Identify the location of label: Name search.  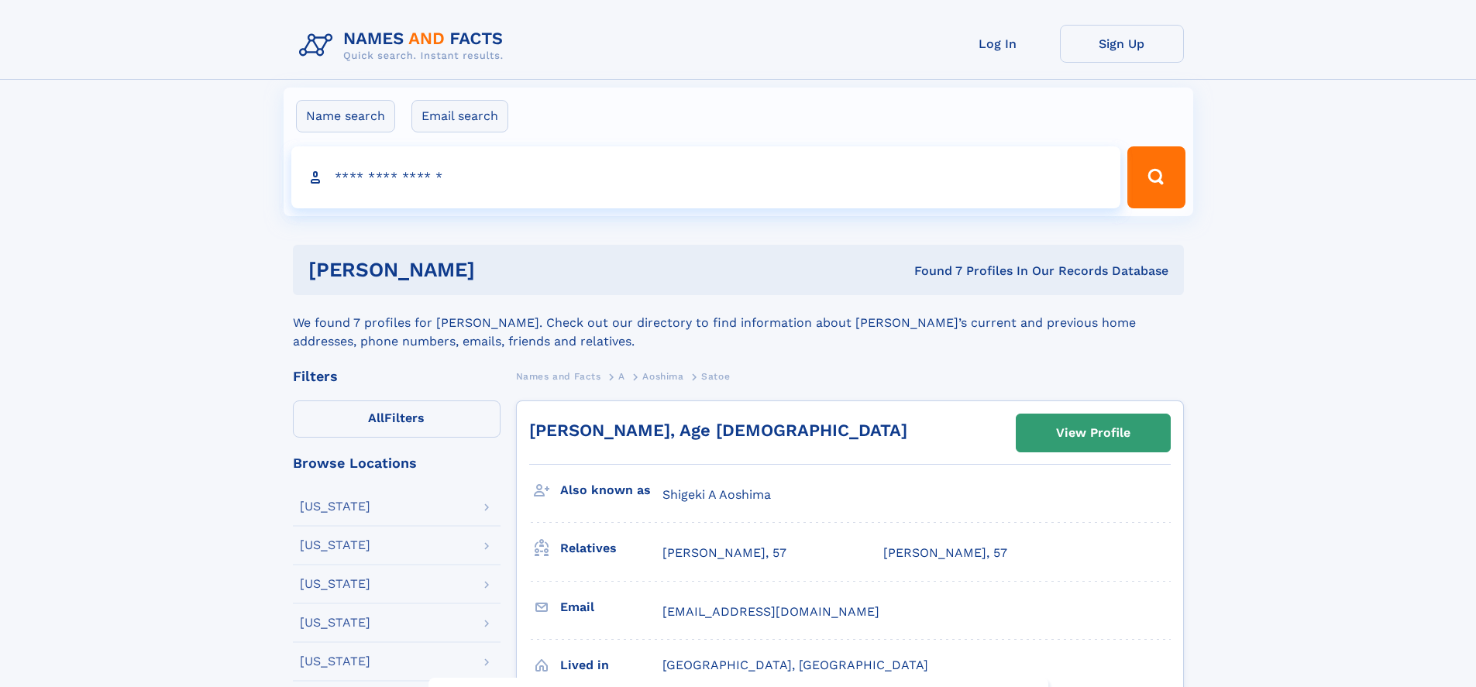
(346, 116).